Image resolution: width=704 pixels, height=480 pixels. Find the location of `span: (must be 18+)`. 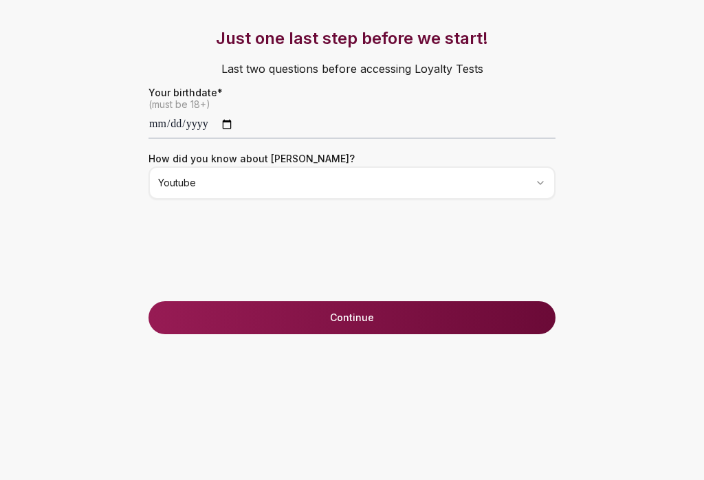

span: (must be 18+) is located at coordinates (352, 104).